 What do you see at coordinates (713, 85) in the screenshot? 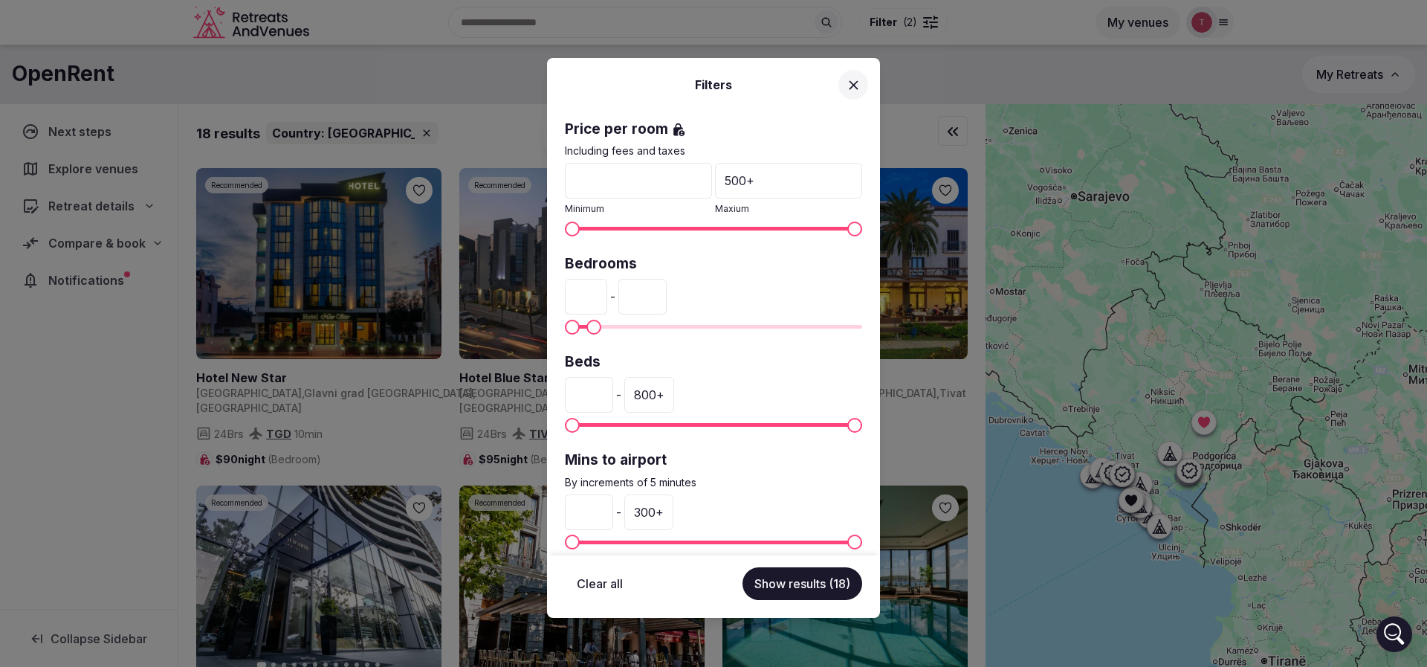
I see `h2: Filters` at bounding box center [713, 85].